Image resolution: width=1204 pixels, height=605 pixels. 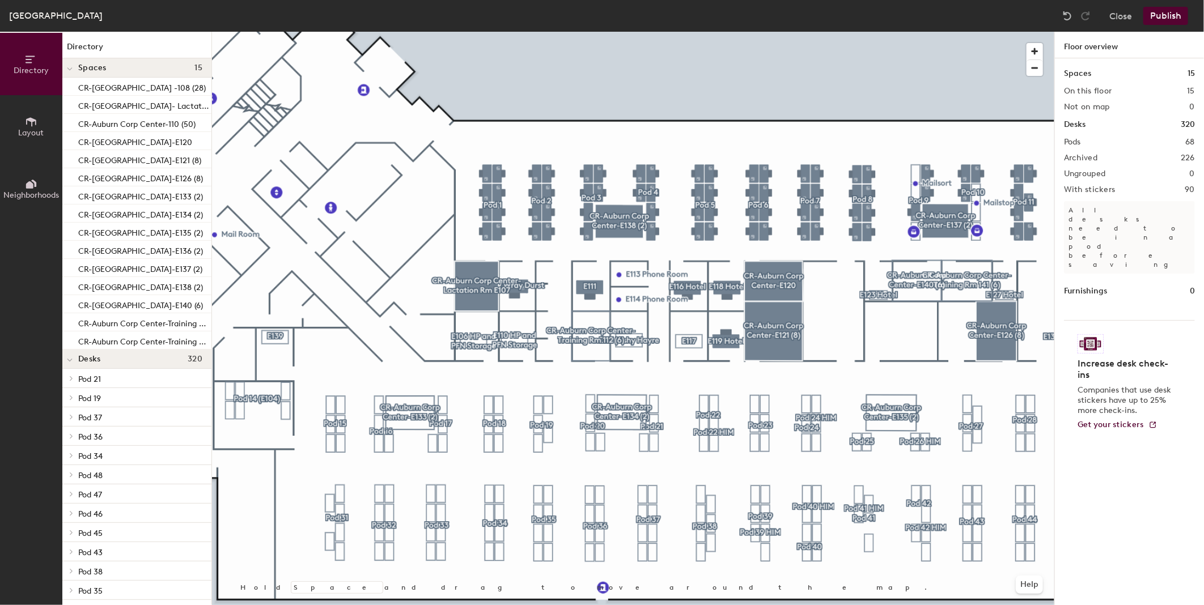 What do you see at coordinates (137, 49) in the screenshot?
I see `h1: Directory` at bounding box center [137, 49].